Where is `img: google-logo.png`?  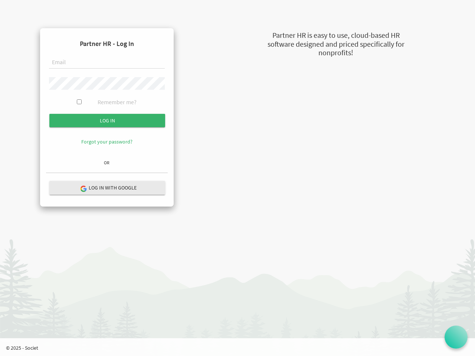
img: google-logo.png is located at coordinates (83, 189).